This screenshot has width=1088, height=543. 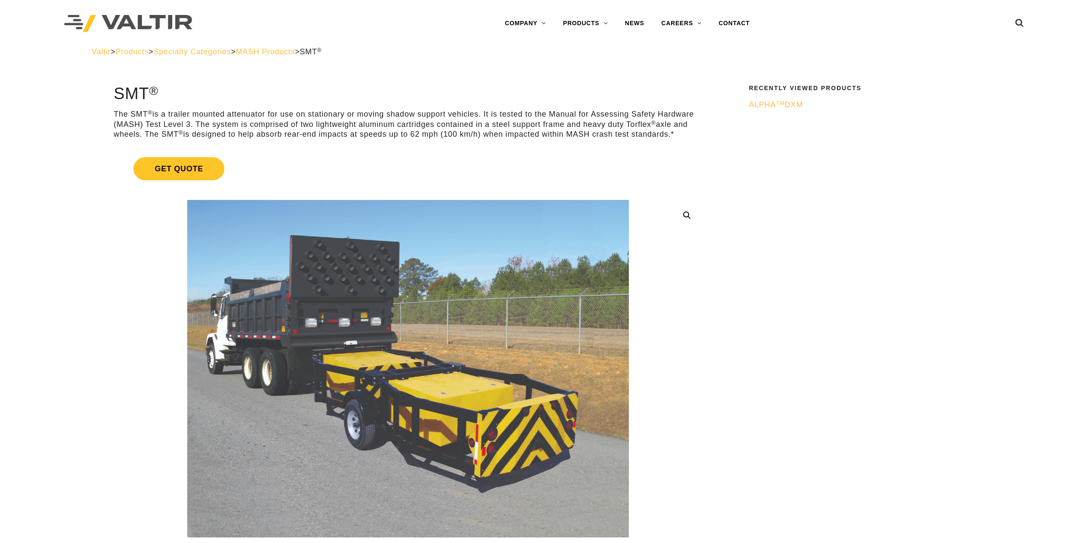 I want to click on a: Specialty Categories, so click(x=192, y=52).